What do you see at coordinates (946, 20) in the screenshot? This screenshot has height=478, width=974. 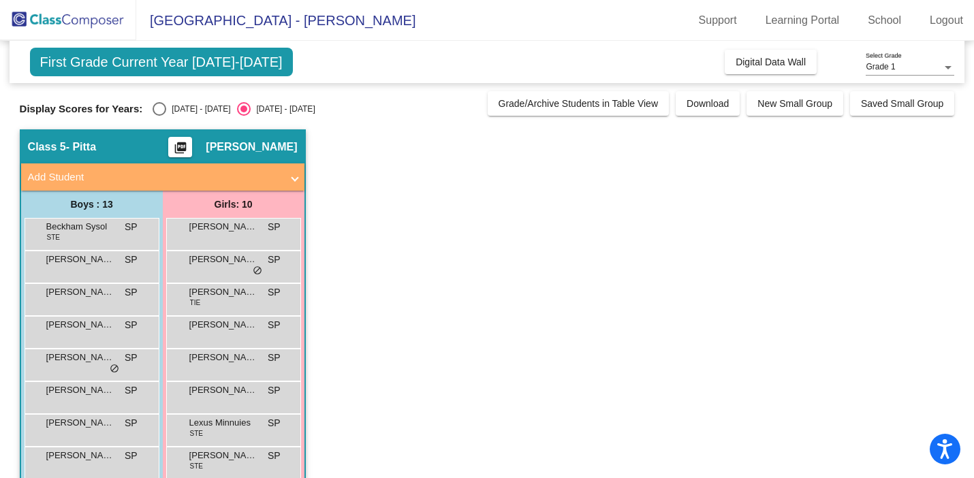 I see `a: Logout` at bounding box center [946, 20].